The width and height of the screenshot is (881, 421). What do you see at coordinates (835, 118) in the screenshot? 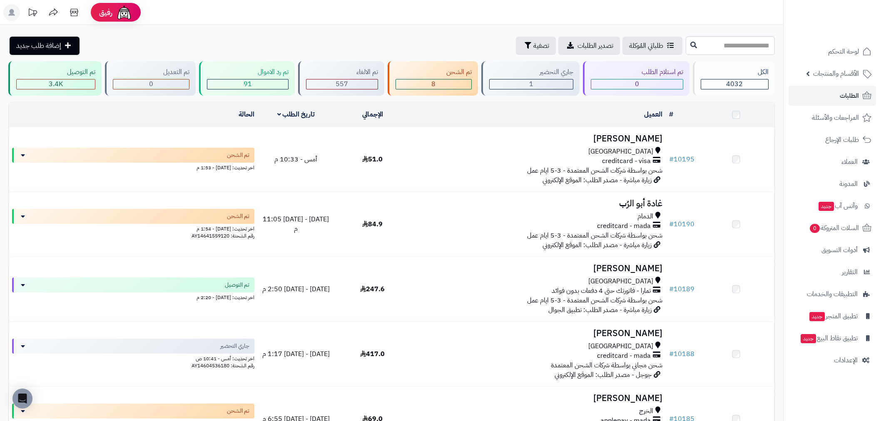
I see `span: المراجعات والأسئلة` at bounding box center [835, 118].